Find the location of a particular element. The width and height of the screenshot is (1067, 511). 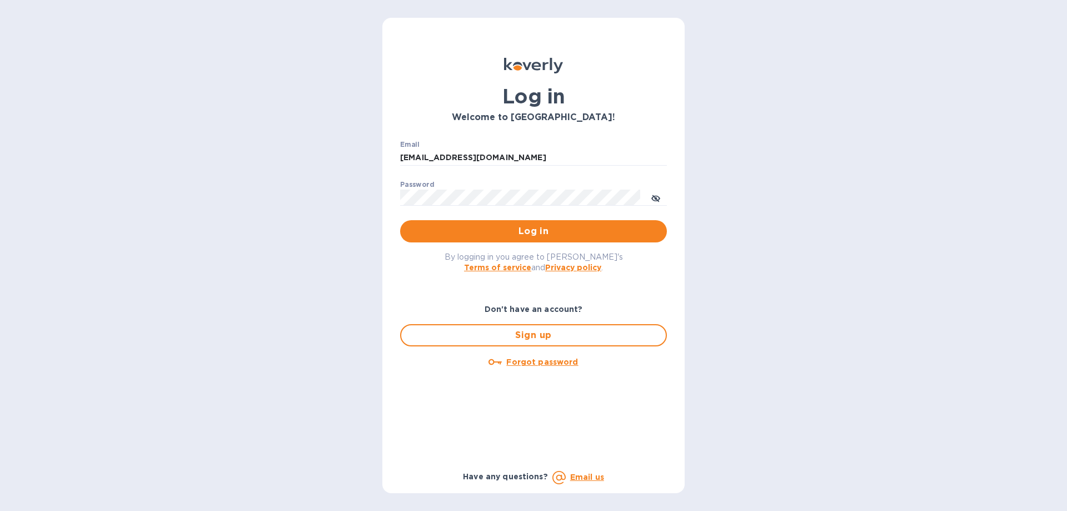

button: Log in is located at coordinates (533, 231).